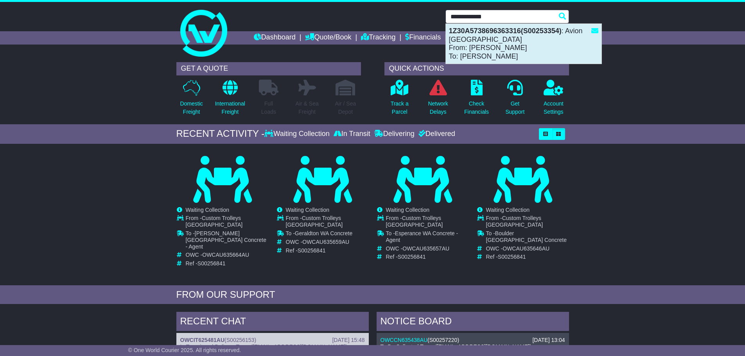 This screenshot has width=745, height=356. Describe the element at coordinates (514, 100) in the screenshot. I see `a: GetSupport` at that location.